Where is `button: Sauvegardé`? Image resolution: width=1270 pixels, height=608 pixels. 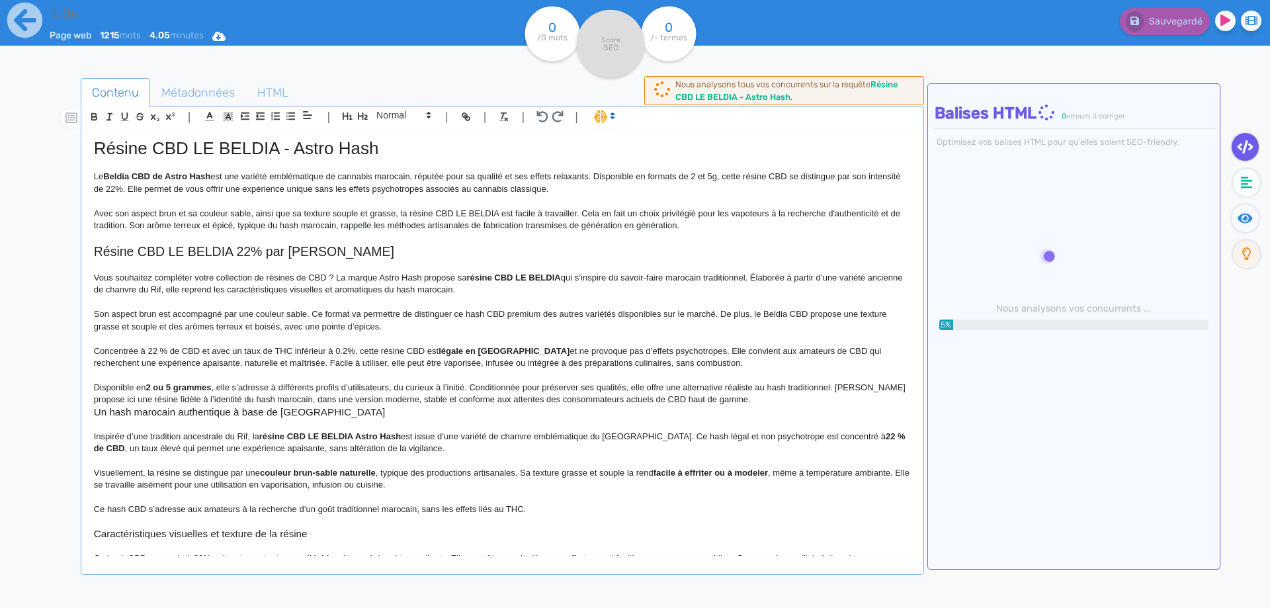
button: Sauvegardé is located at coordinates (1165, 21).